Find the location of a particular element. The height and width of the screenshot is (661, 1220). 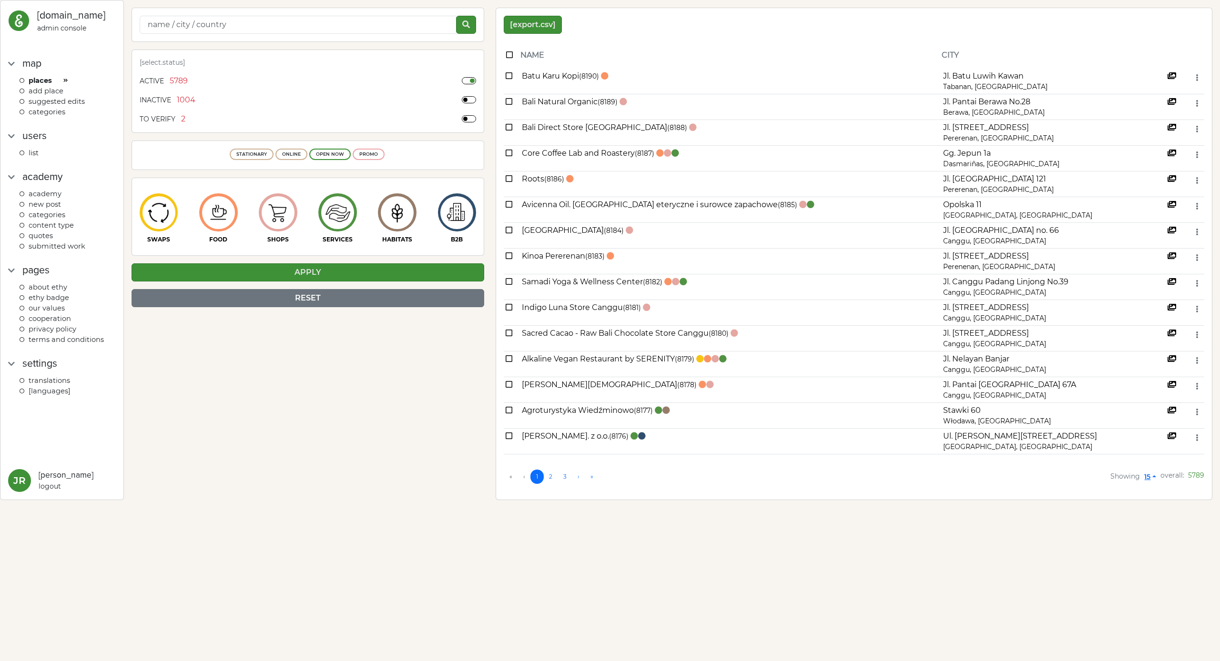

small: (8177) is located at coordinates (643, 411).